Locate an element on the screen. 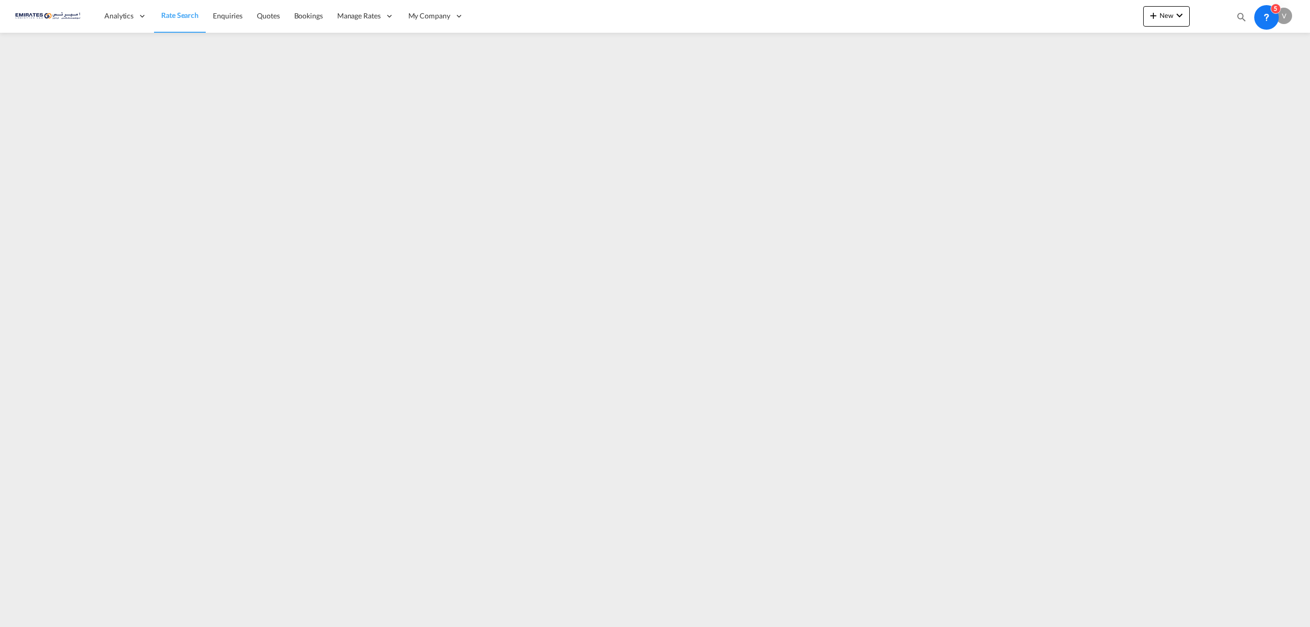  span: Rate Search is located at coordinates (180, 15).